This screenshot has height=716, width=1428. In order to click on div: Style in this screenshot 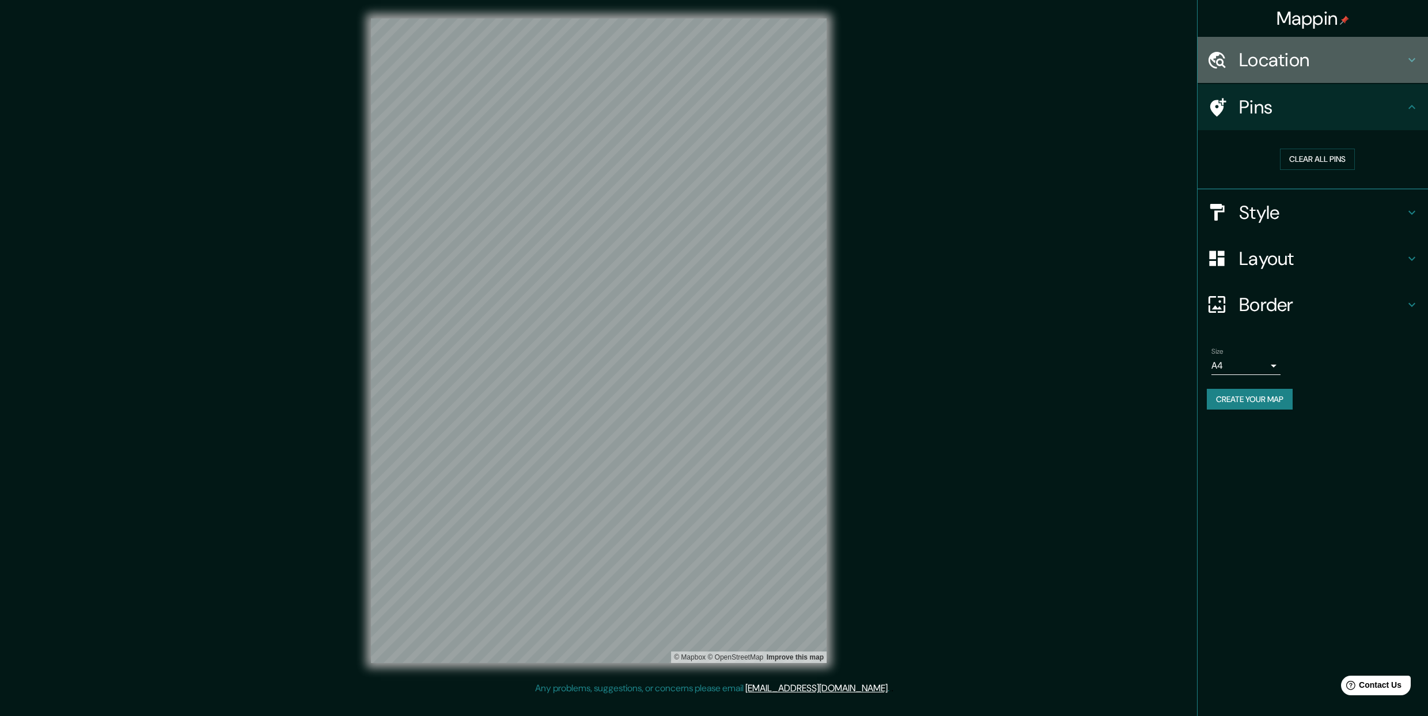, I will do `click(1313, 213)`.